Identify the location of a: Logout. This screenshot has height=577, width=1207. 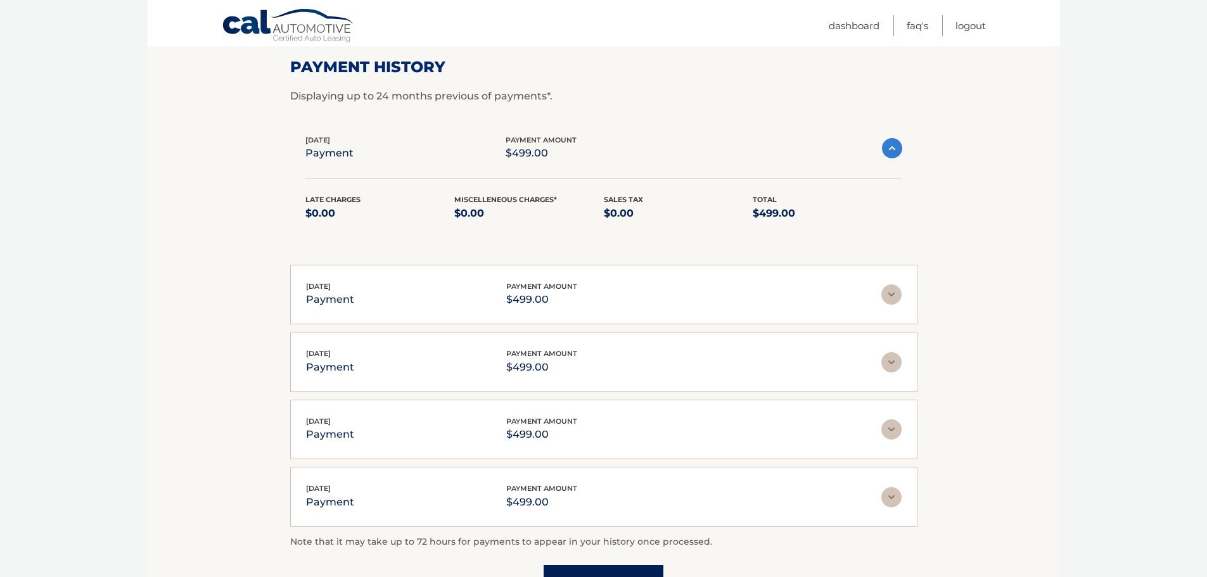
(971, 25).